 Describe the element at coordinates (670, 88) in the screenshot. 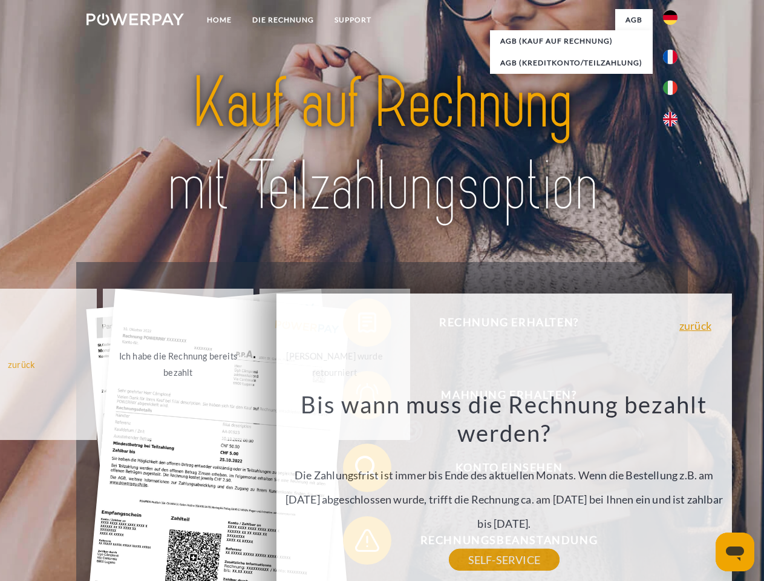

I see `img: it` at that location.